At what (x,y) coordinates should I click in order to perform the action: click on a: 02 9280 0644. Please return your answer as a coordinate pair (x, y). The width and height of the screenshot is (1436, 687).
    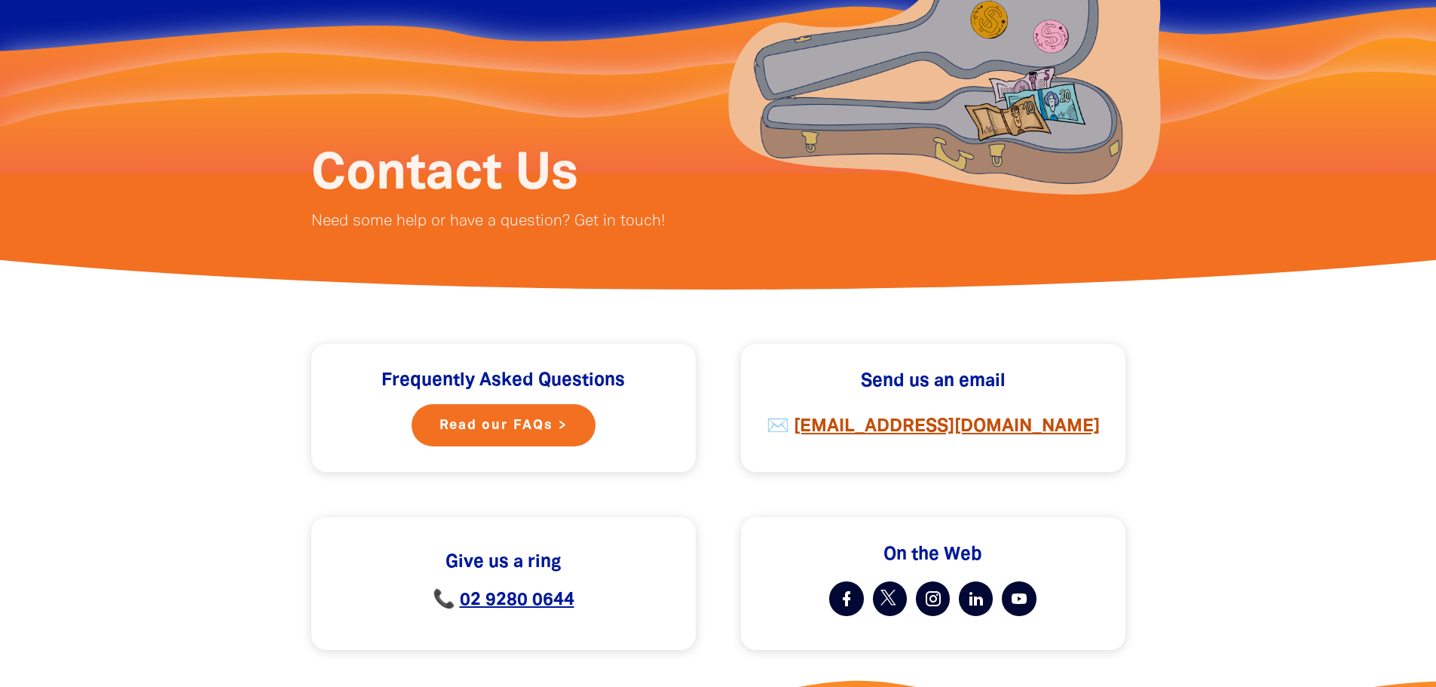
    Looking at the image, I should click on (517, 600).